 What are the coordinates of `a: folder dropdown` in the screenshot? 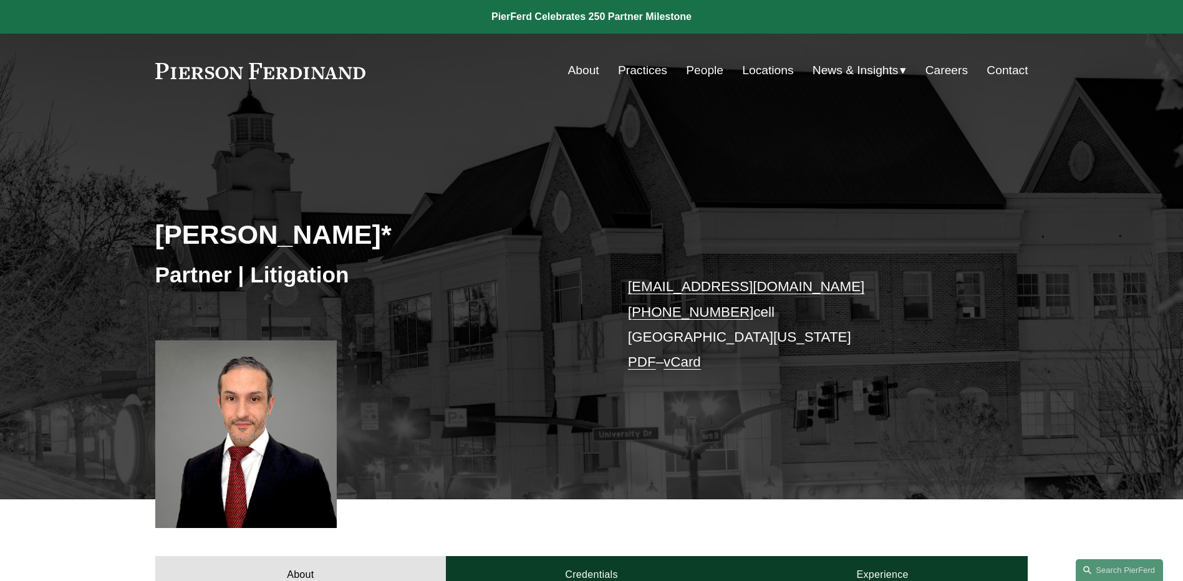 It's located at (859, 70).